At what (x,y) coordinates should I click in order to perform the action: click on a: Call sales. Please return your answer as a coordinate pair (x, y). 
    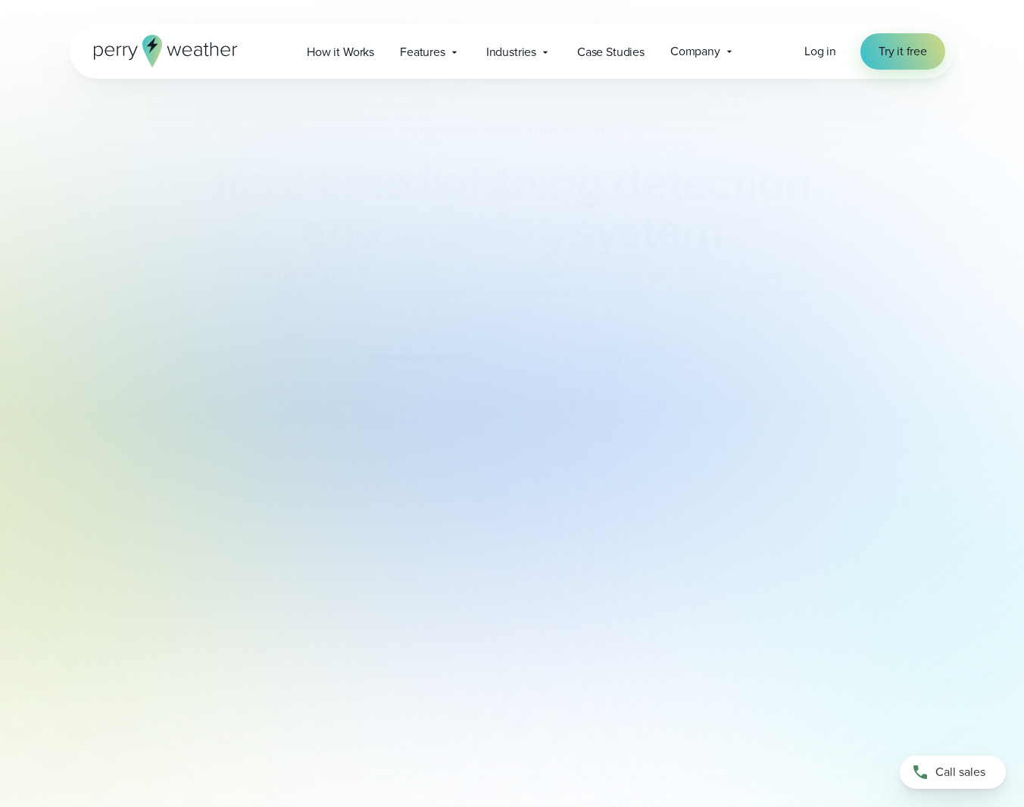
    Looking at the image, I should click on (952, 772).